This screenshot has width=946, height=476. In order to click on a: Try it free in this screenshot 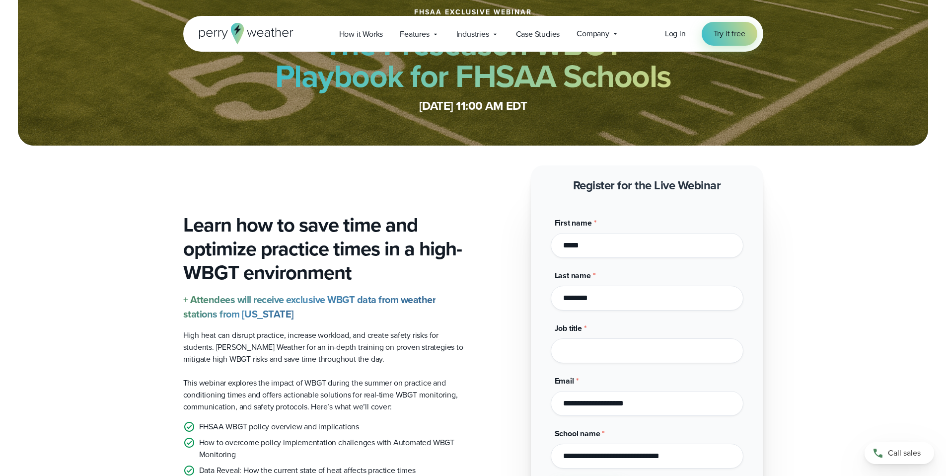, I will do `click(729, 34)`.